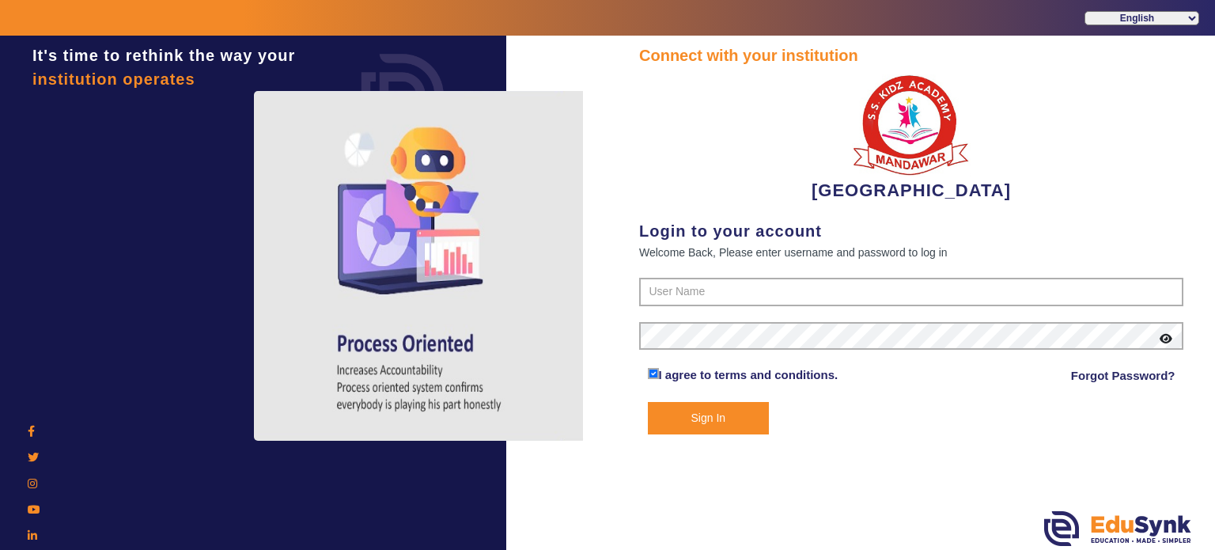 Image resolution: width=1215 pixels, height=550 pixels. I want to click on img: b9104f0a-387a-4379-b368-ffa933cda262, so click(911, 122).